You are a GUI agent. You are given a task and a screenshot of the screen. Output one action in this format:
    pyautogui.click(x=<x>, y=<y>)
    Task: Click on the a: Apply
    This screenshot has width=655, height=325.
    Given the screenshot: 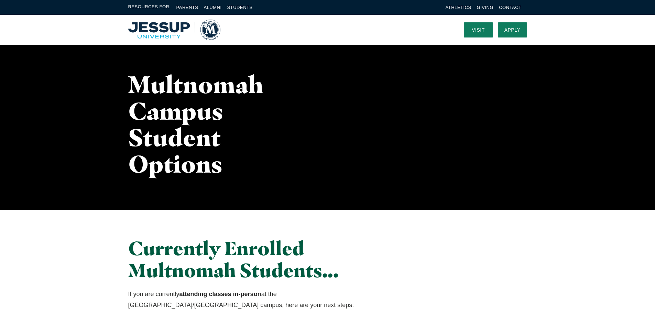 What is the action you would take?
    pyautogui.click(x=512, y=30)
    